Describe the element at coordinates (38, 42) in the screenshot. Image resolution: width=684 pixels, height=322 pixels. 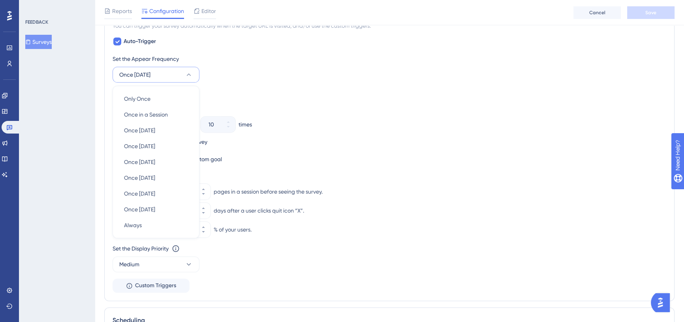
I see `button: Surveys` at that location.